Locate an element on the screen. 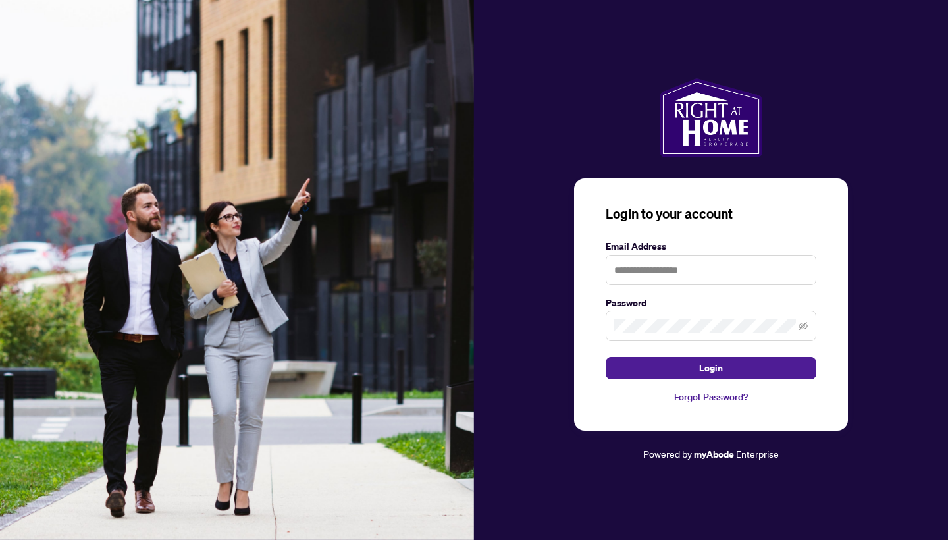 This screenshot has width=948, height=540. h3: Login to your account is located at coordinates (711, 214).